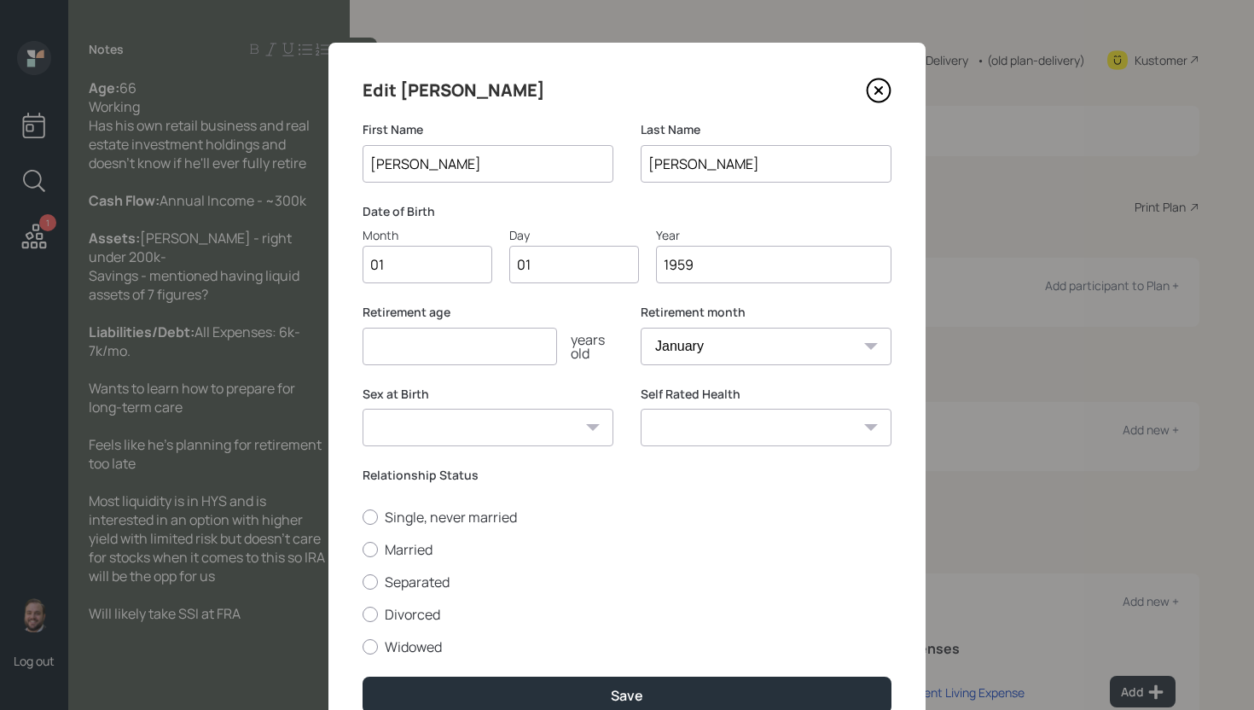 Image resolution: width=1254 pixels, height=710 pixels. What do you see at coordinates (488, 394) in the screenshot?
I see `label: Sex at Birth` at bounding box center [488, 394].